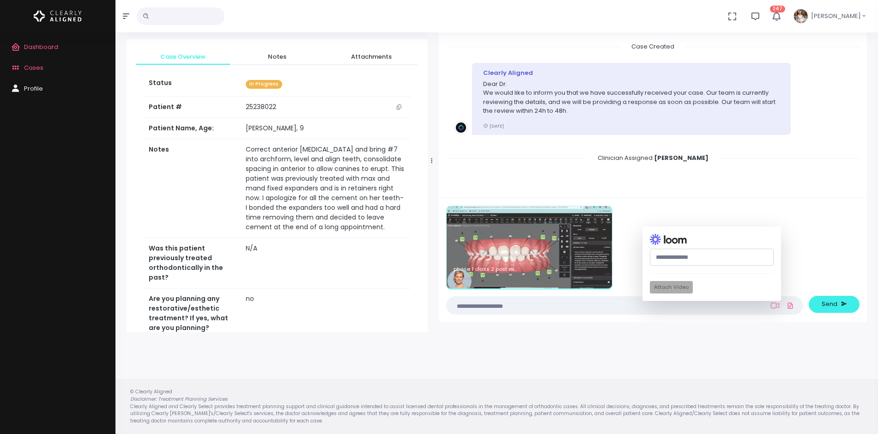 This screenshot has width=878, height=434. I want to click on span: Remove, so click(463, 278).